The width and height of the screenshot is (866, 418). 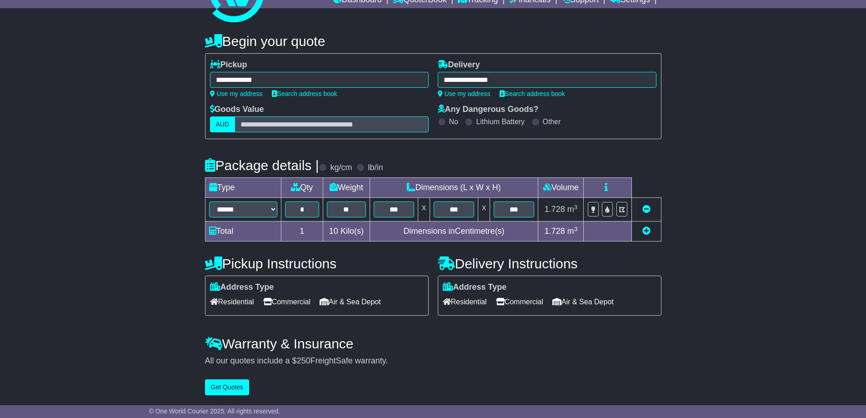 I want to click on h4: Delivery Instructions, so click(x=550, y=263).